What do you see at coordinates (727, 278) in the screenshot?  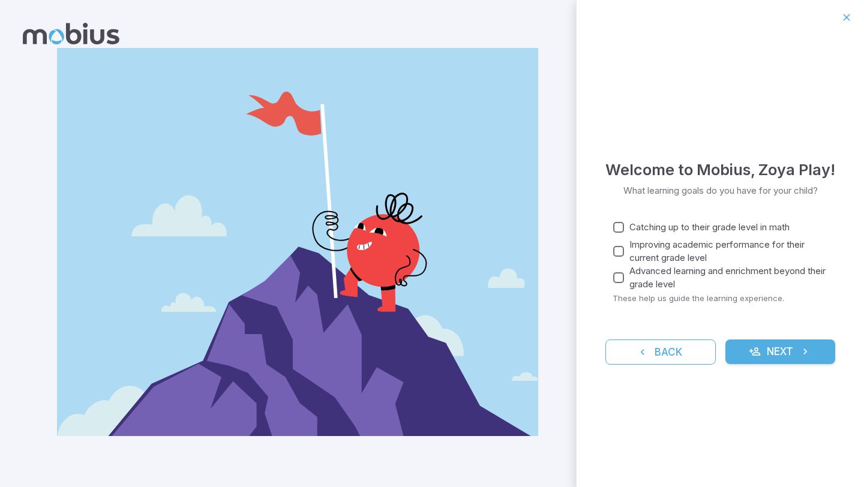 I see `span: Advanced learning and enrichment beyond their grade level` at bounding box center [727, 278].